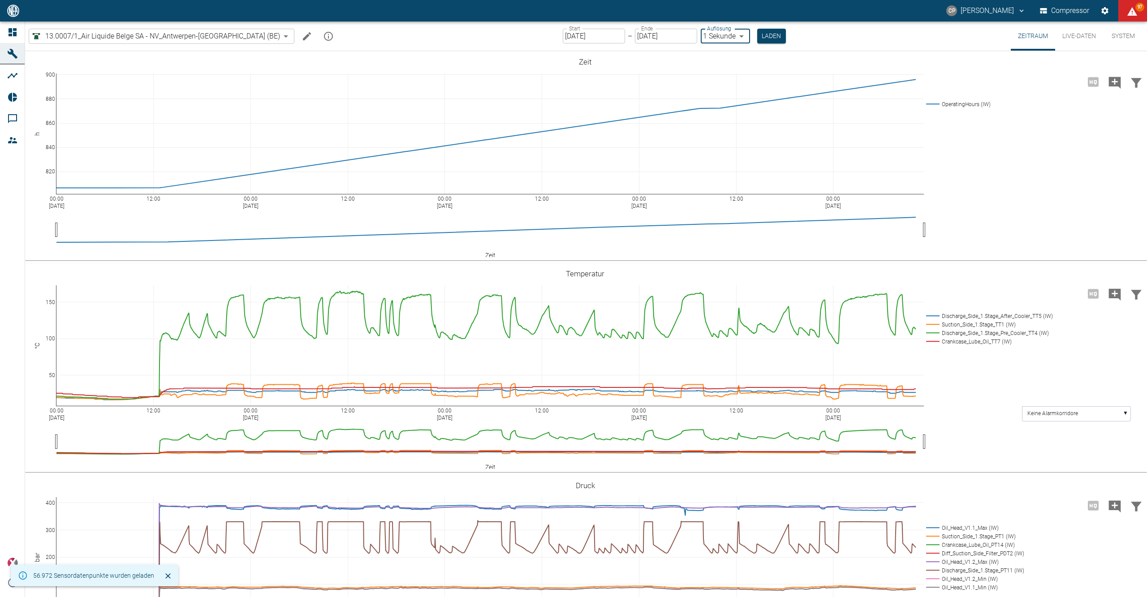  Describe the element at coordinates (952, 11) in the screenshot. I see `div: CP` at that location.